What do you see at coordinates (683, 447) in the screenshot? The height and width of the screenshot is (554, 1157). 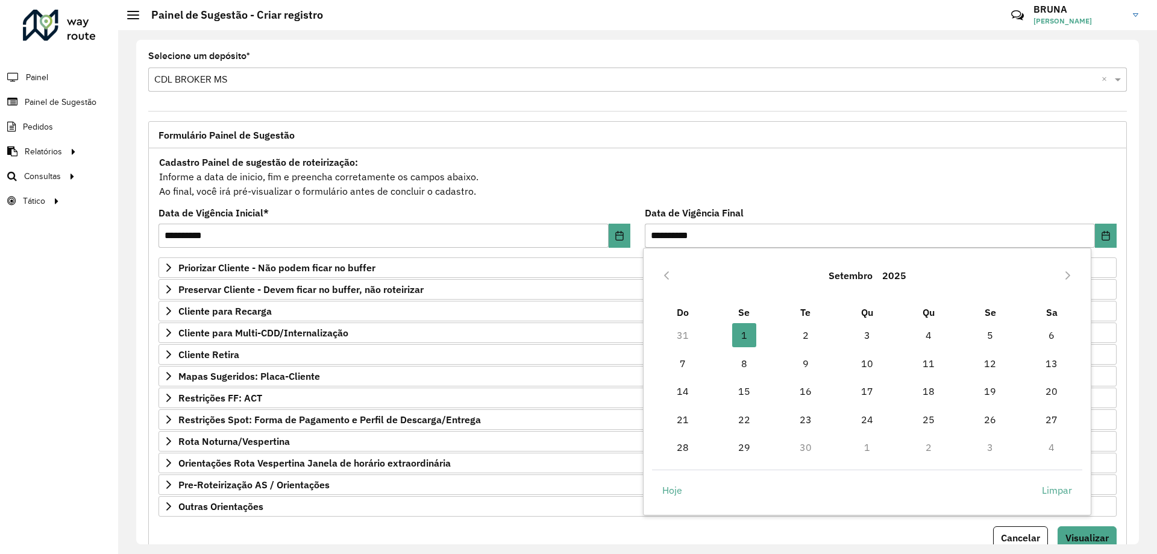 I see `td: 28` at bounding box center [683, 447].